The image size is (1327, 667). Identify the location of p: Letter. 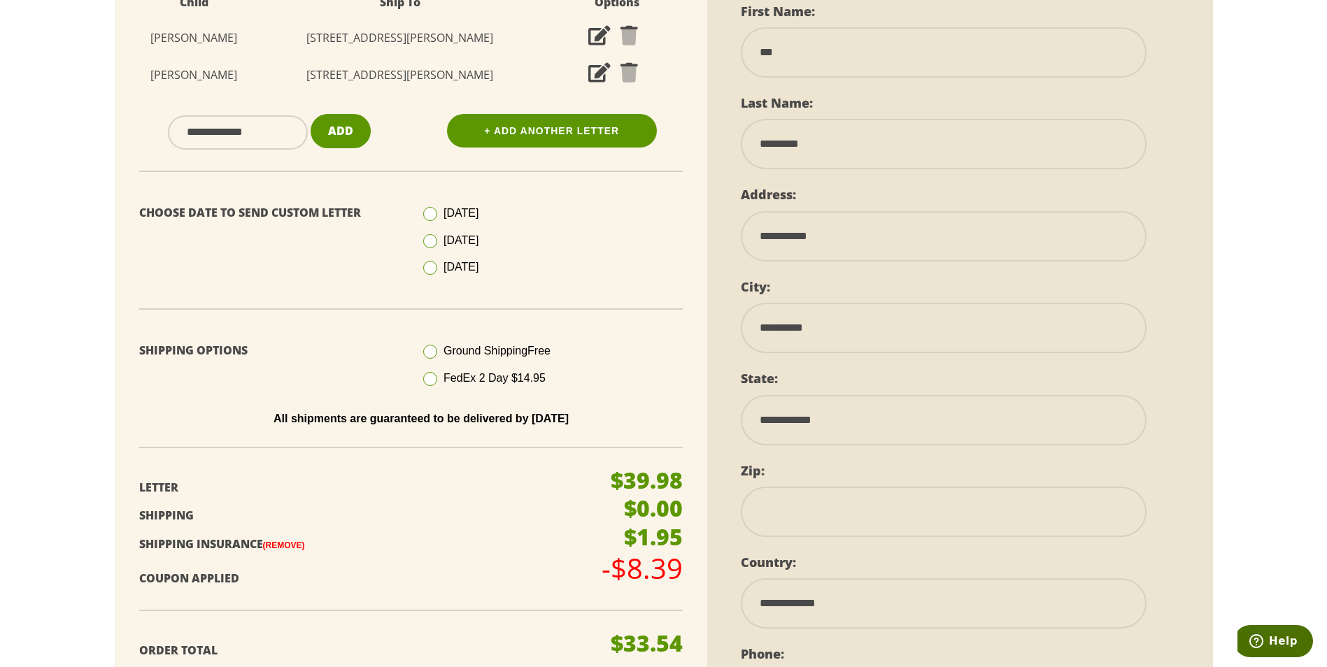
(364, 488).